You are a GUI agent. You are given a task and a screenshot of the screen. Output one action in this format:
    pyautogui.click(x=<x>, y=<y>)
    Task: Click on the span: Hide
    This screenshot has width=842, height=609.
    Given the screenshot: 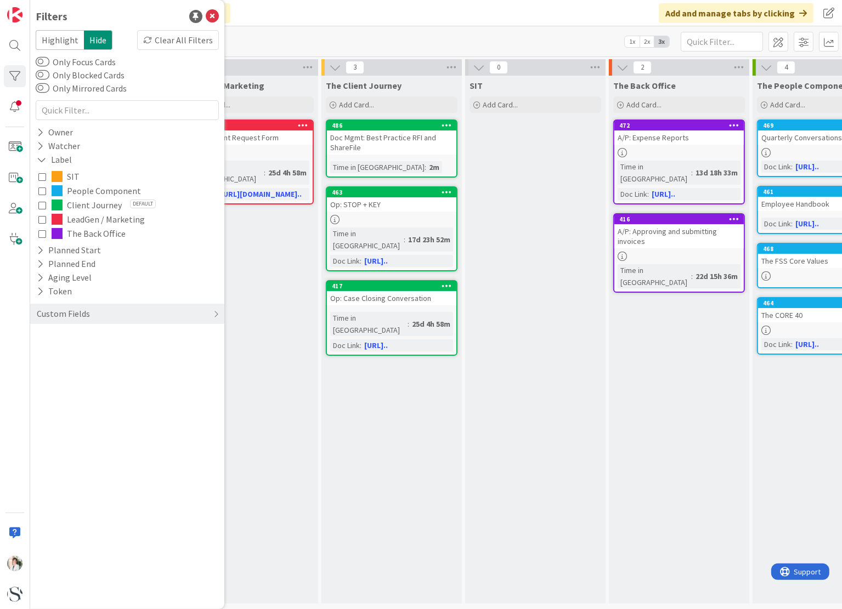 What is the action you would take?
    pyautogui.click(x=98, y=40)
    